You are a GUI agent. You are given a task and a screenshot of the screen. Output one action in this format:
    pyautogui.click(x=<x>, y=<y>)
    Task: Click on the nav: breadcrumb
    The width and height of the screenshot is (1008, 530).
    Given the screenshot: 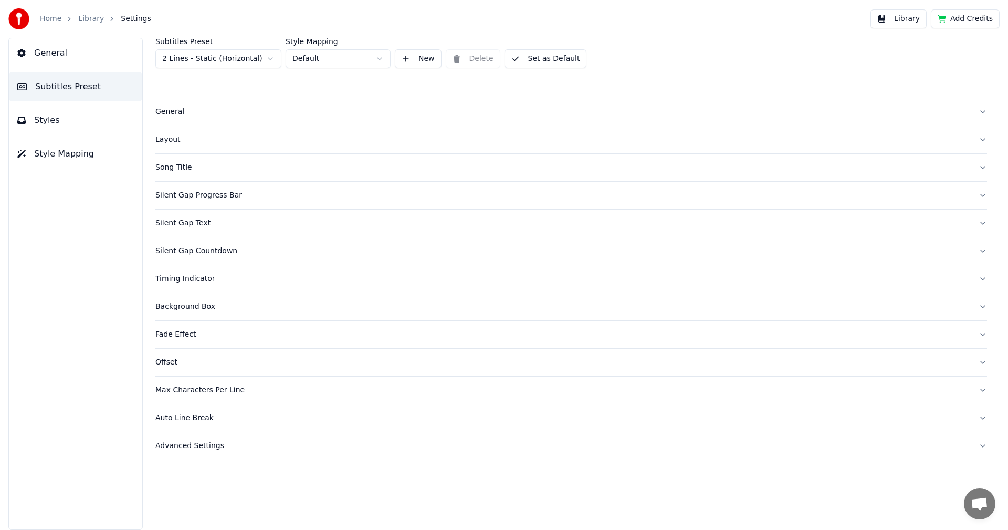 What is the action you would take?
    pyautogui.click(x=96, y=19)
    